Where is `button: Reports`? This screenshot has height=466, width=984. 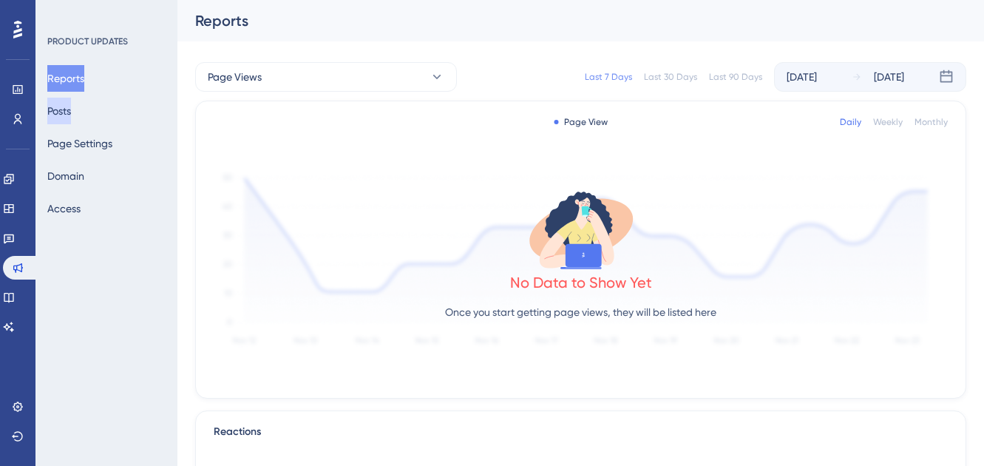 button: Reports is located at coordinates (66, 78).